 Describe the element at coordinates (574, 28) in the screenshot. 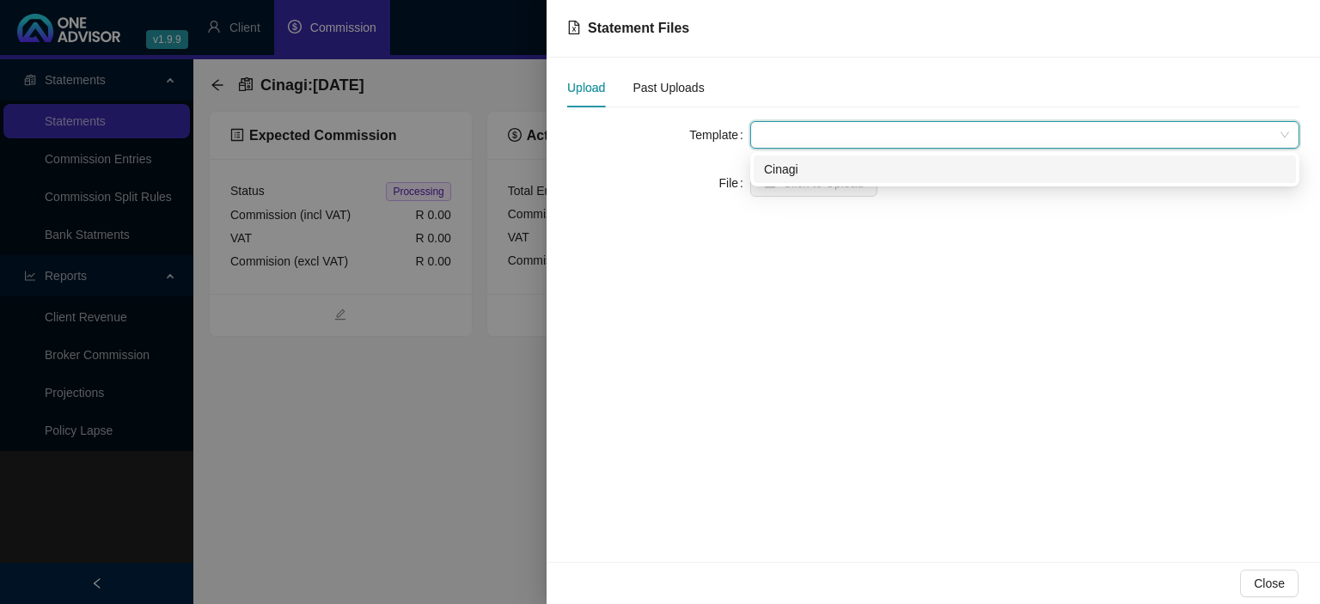

I see `span: file-excel` at that location.